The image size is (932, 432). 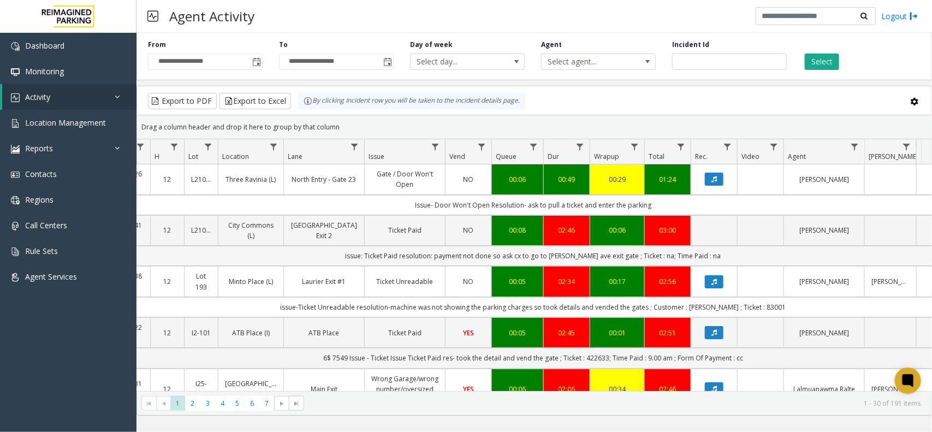 What do you see at coordinates (907, 146) in the screenshot?
I see `a: Parker Filter Menu` at bounding box center [907, 146].